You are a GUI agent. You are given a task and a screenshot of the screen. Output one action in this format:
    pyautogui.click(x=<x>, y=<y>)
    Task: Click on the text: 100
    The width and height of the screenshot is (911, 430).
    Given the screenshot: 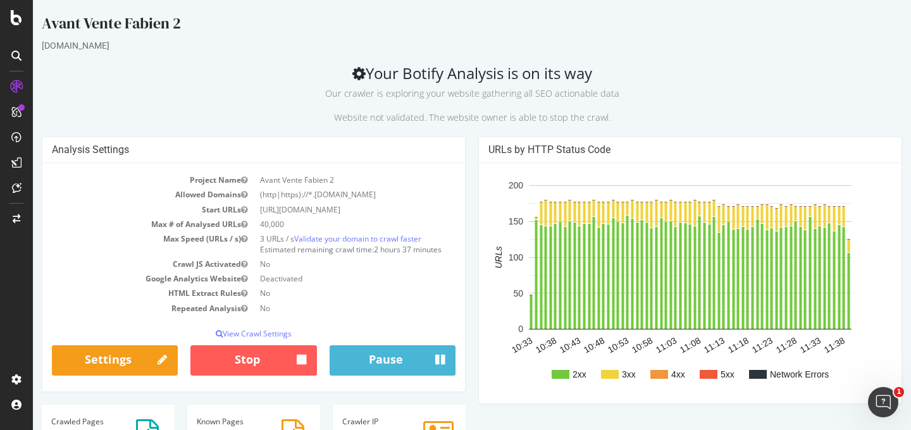 What is the action you would take?
    pyautogui.click(x=483, y=258)
    